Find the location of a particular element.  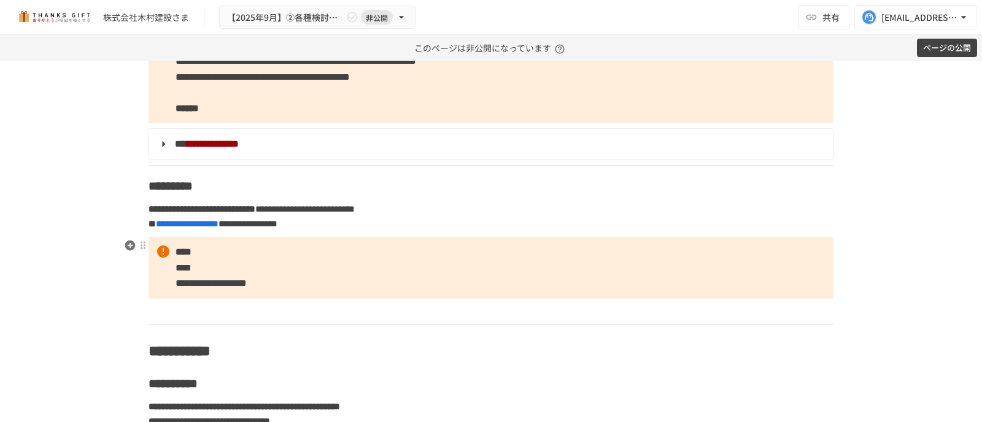

span: 非公開 is located at coordinates (377, 17).